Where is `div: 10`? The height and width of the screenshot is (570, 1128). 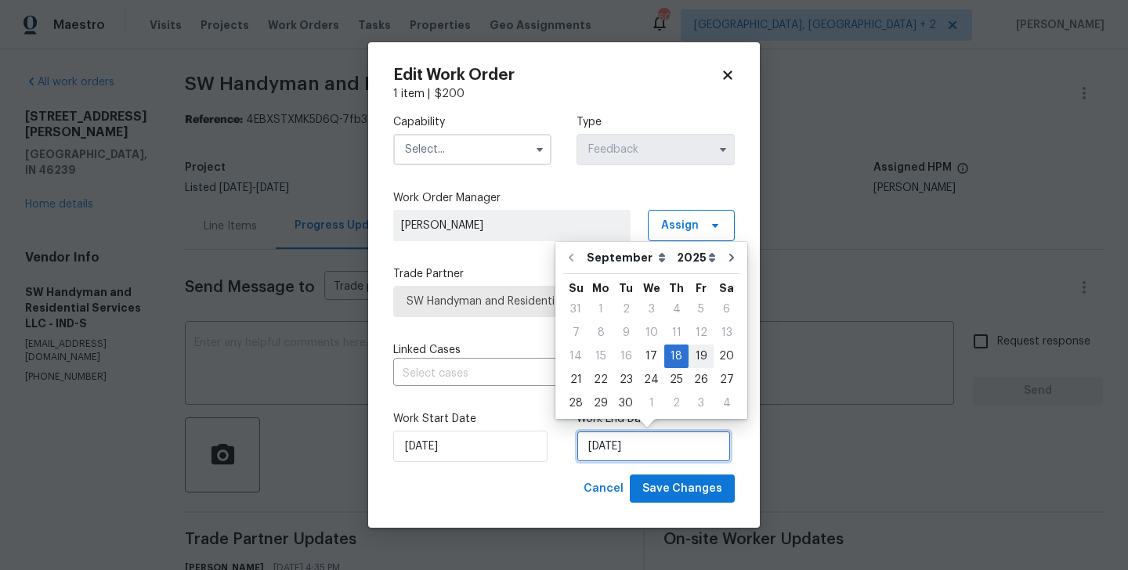 div: 10 is located at coordinates (651, 333).